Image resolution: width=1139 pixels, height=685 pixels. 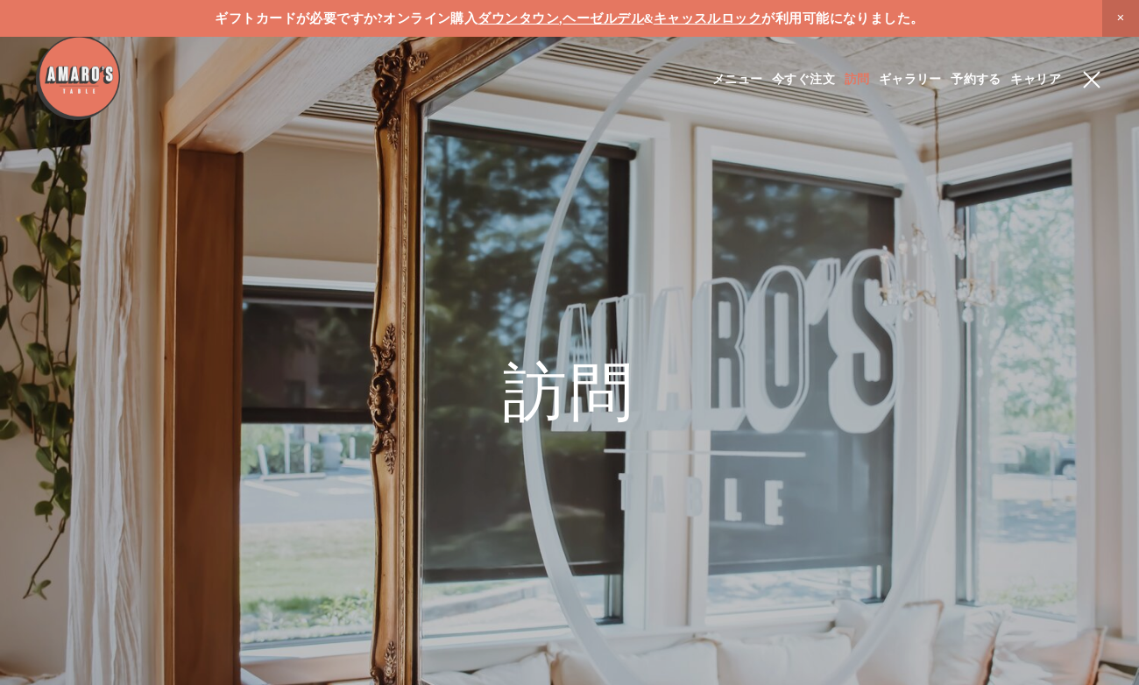 I want to click on span: キャリア, so click(x=1036, y=79).